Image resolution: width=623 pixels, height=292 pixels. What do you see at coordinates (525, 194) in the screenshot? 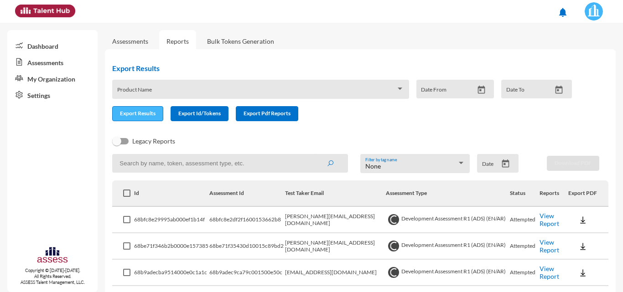
I see `th: Status` at bounding box center [525, 194].